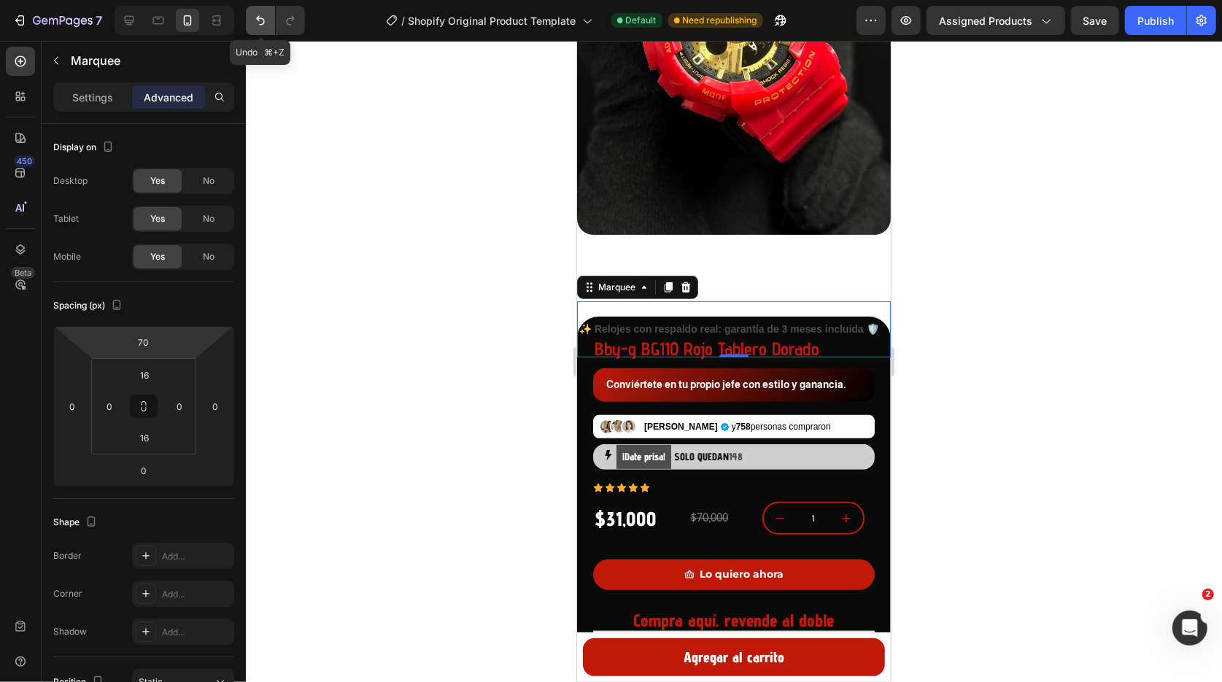  What do you see at coordinates (67, 556) in the screenshot?
I see `div: Border` at bounding box center [67, 556].